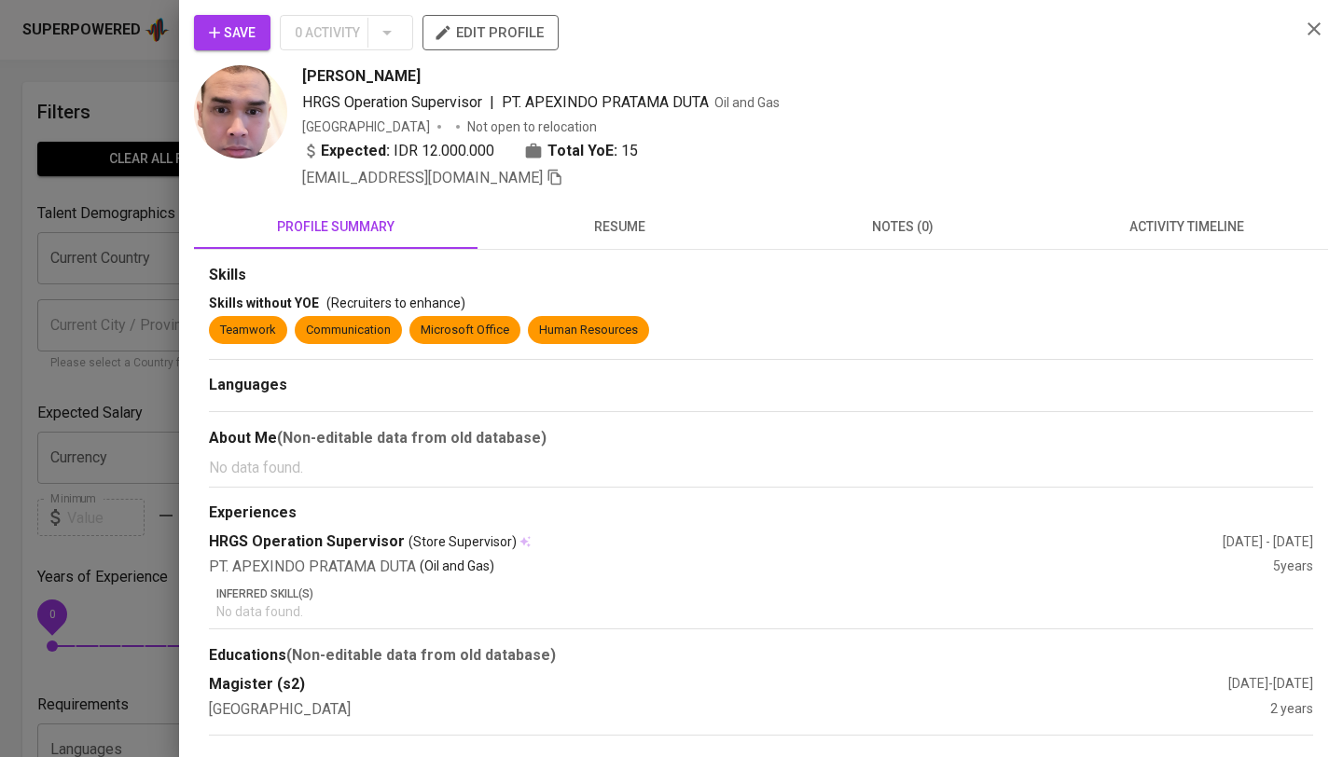 The image size is (1343, 757). What do you see at coordinates (630, 151) in the screenshot?
I see `span: 15` at bounding box center [630, 151].